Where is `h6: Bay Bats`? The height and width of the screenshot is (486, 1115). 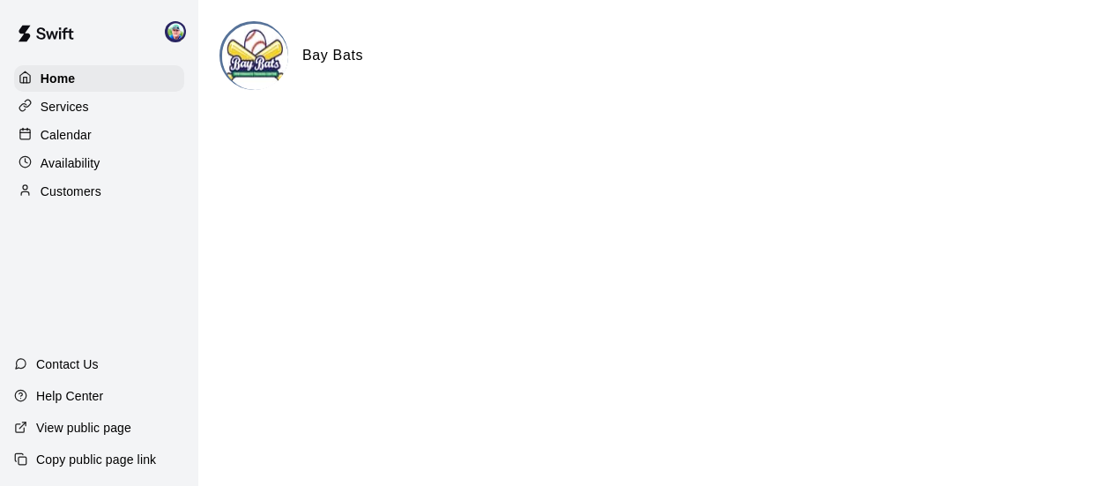
h6: Bay Bats is located at coordinates (332, 56).